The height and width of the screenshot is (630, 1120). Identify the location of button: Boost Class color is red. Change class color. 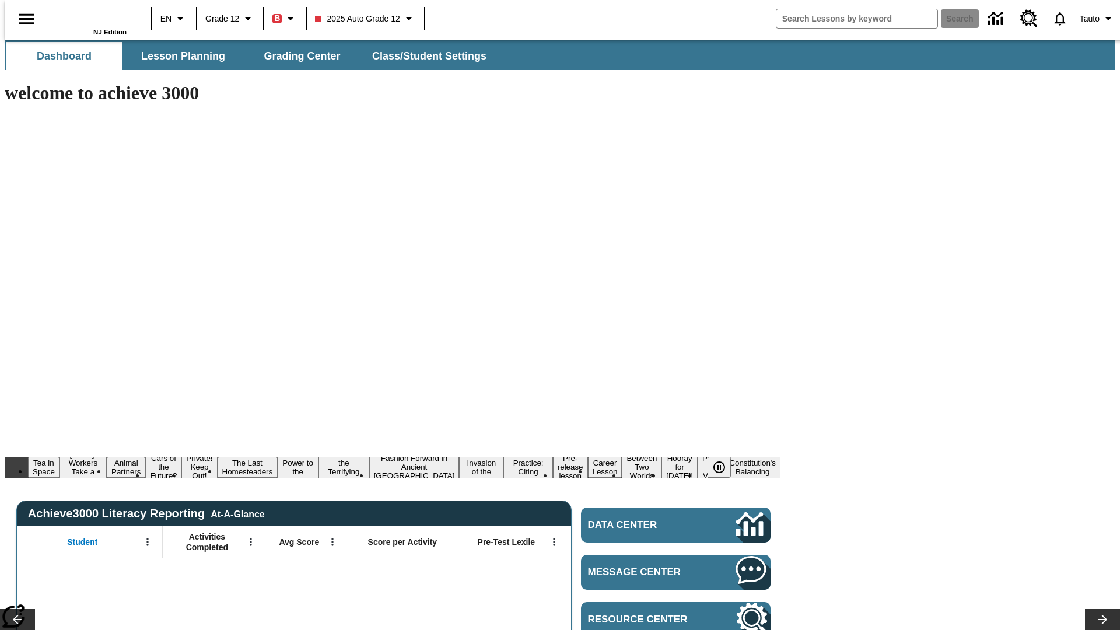
(285, 19).